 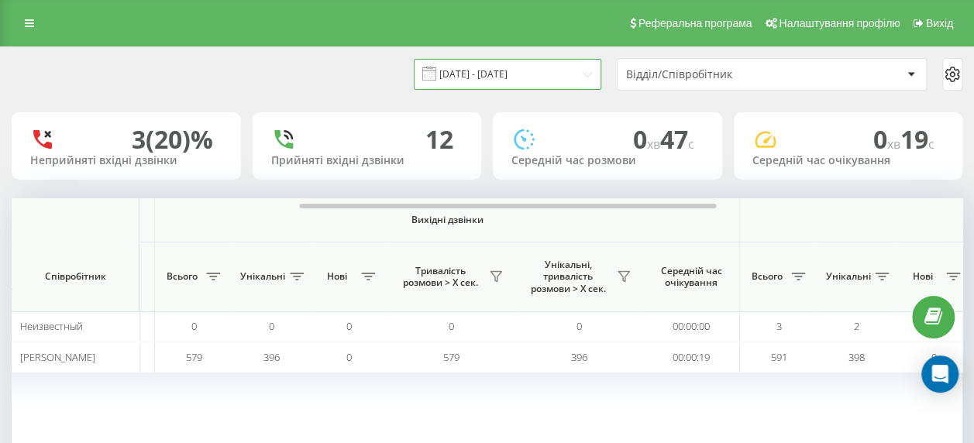 What do you see at coordinates (439, 139) in the screenshot?
I see `div: 12` at bounding box center [439, 139].